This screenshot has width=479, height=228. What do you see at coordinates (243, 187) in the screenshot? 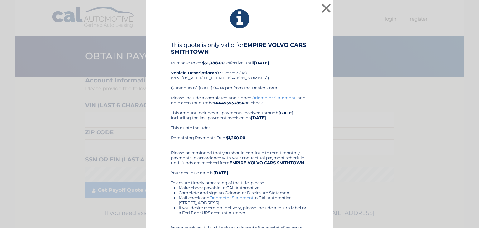
I see `li: Make check payable to CAL Automotive` at bounding box center [243, 187].